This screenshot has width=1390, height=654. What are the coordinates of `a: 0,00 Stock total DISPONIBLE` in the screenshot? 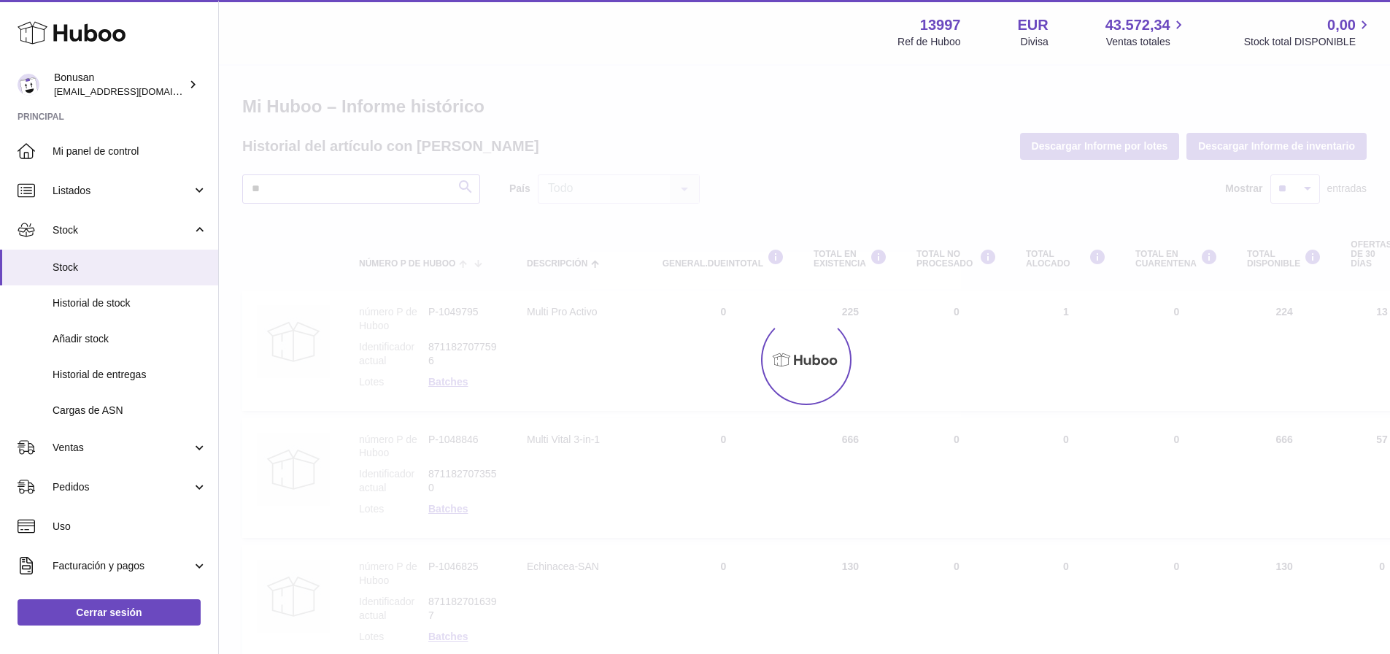 It's located at (1308, 32).